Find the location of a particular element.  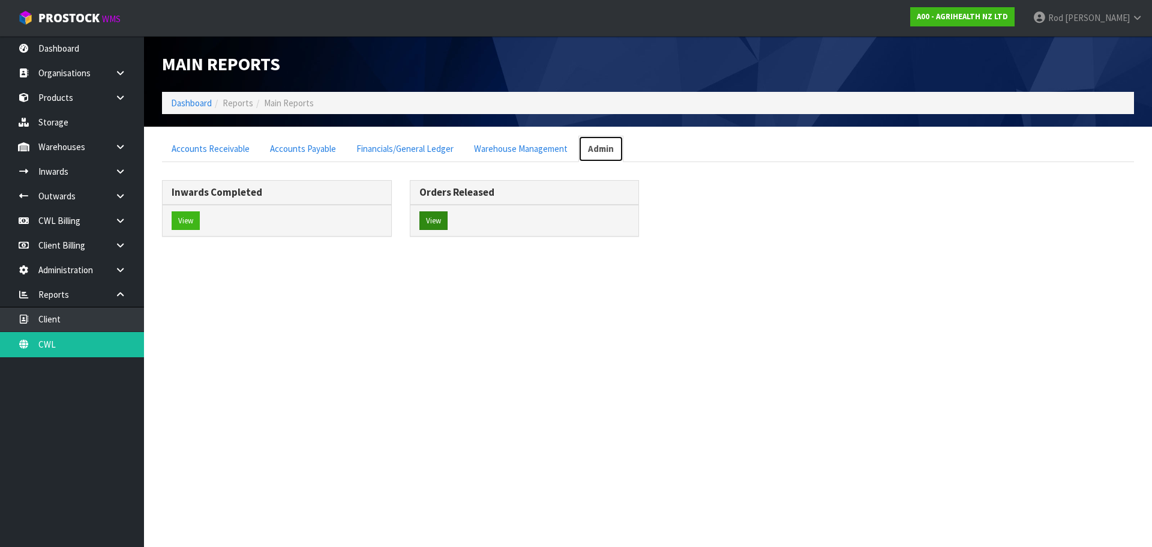

a: Financials/General Ledger is located at coordinates (405, 148).